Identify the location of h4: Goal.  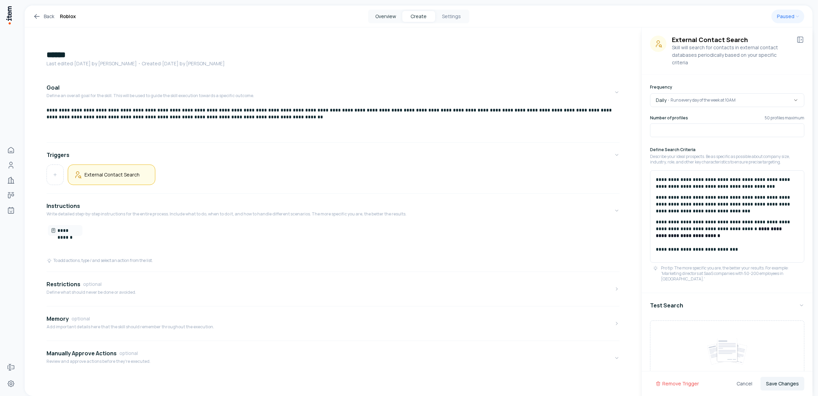
(53, 88).